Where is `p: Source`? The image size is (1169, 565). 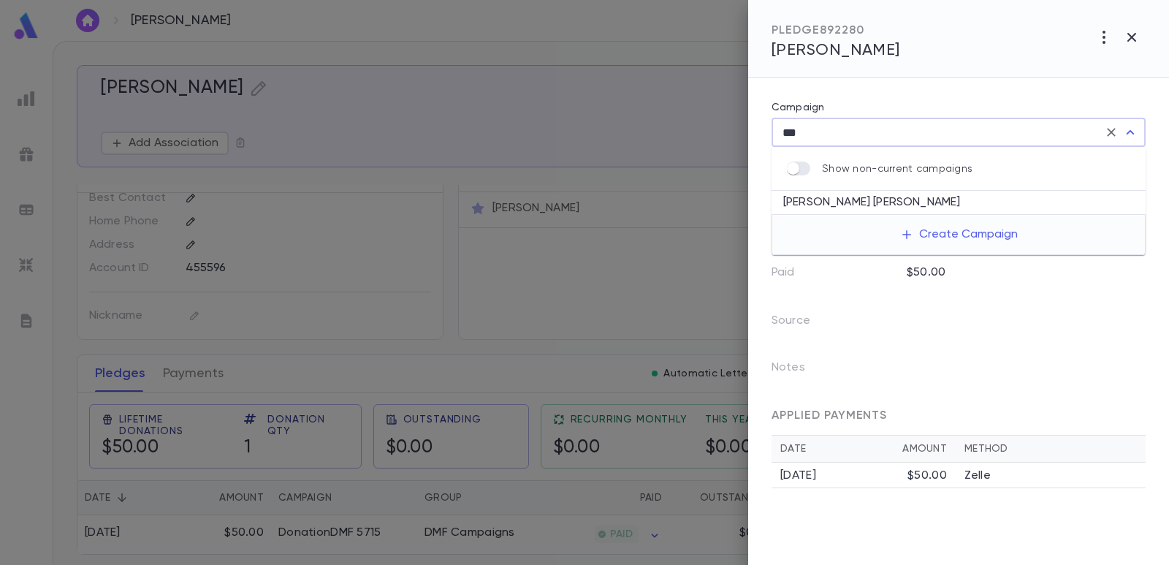
p: Source is located at coordinates (802, 324).